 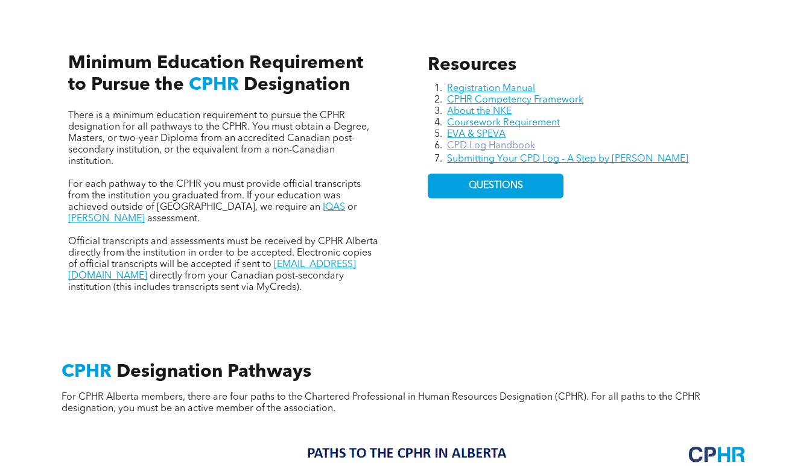 What do you see at coordinates (213, 372) in the screenshot?
I see `span: Designation Pathways` at bounding box center [213, 372].